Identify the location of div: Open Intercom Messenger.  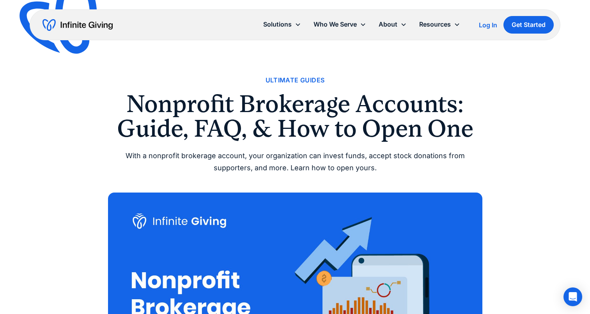
(573, 297).